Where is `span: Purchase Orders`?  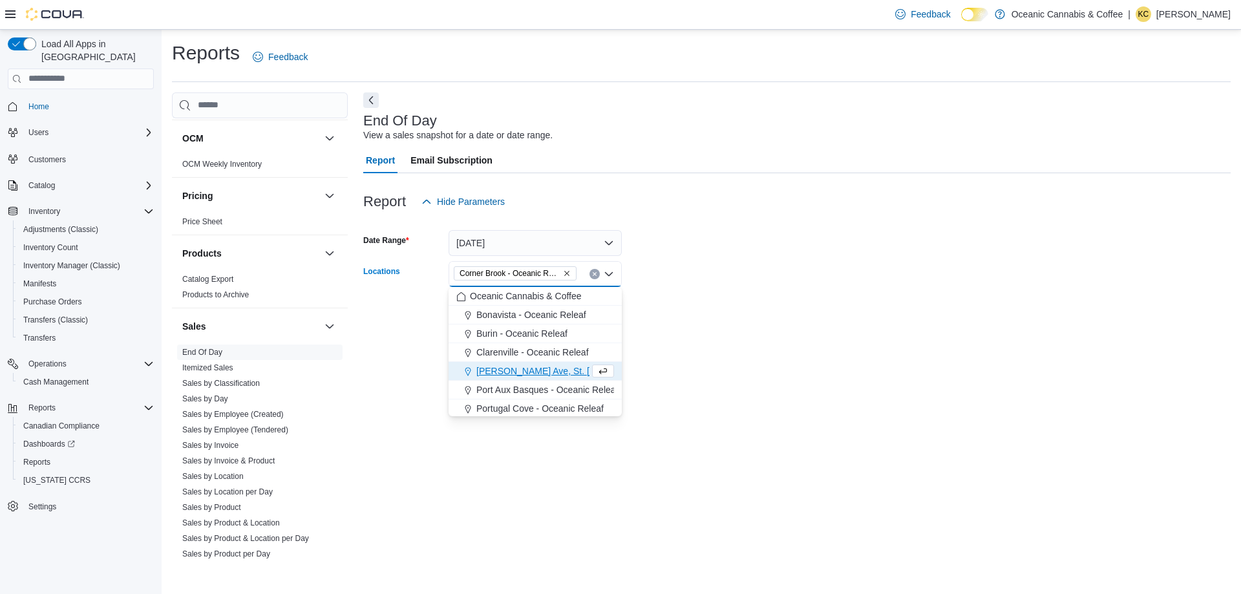 span: Purchase Orders is located at coordinates (52, 302).